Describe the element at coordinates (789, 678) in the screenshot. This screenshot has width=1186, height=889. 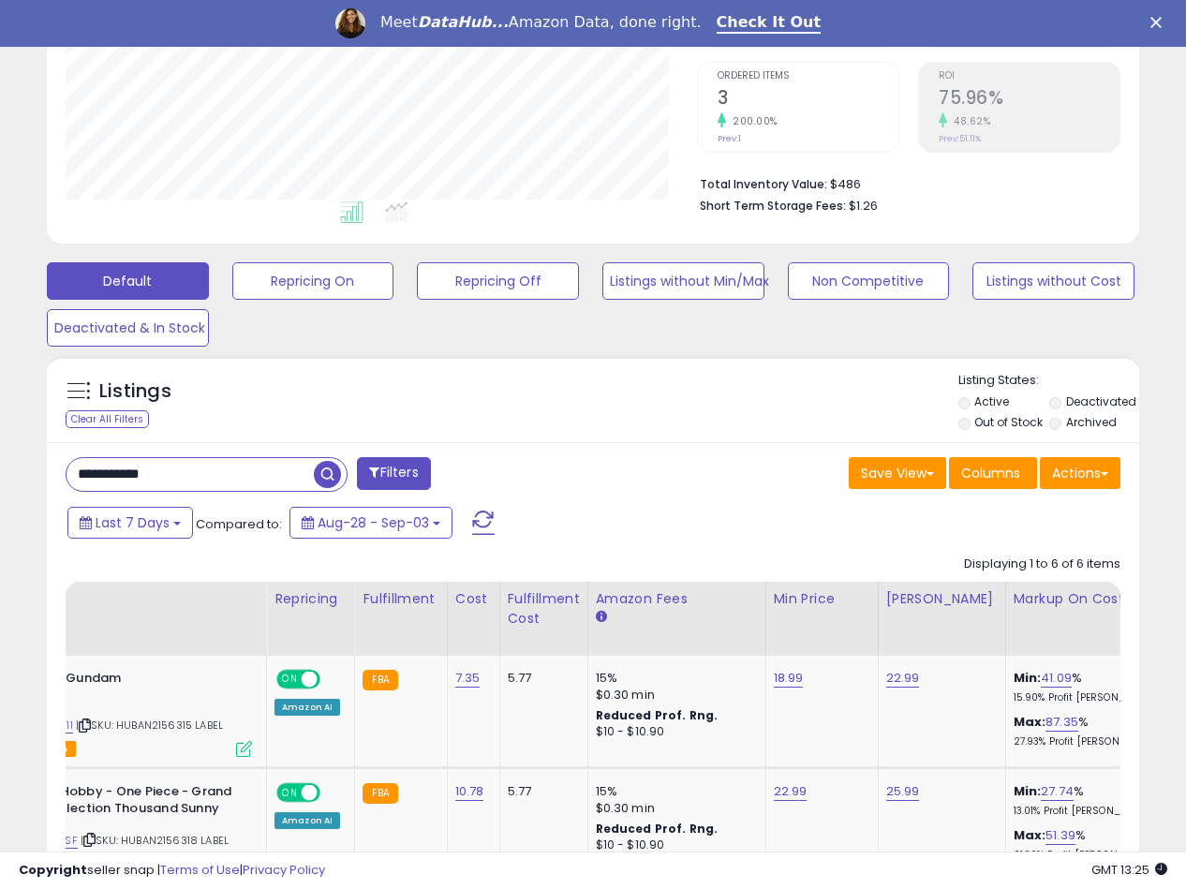
I see `a: 18.99` at that location.